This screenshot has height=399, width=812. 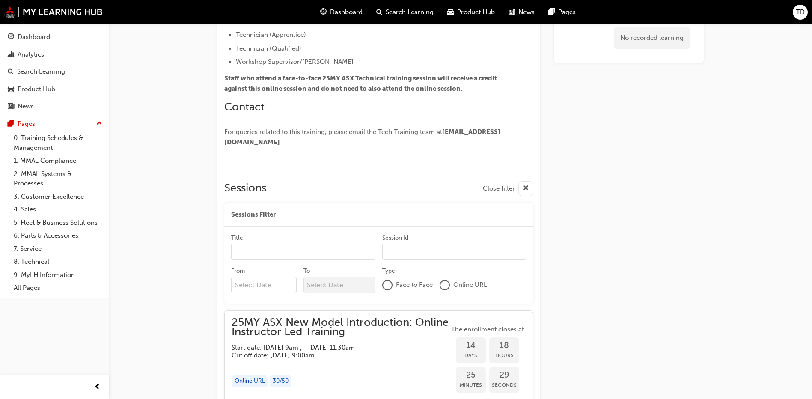 What do you see at coordinates (58, 179) in the screenshot?
I see `a: 2. MMAL Systems & Processes` at bounding box center [58, 179].